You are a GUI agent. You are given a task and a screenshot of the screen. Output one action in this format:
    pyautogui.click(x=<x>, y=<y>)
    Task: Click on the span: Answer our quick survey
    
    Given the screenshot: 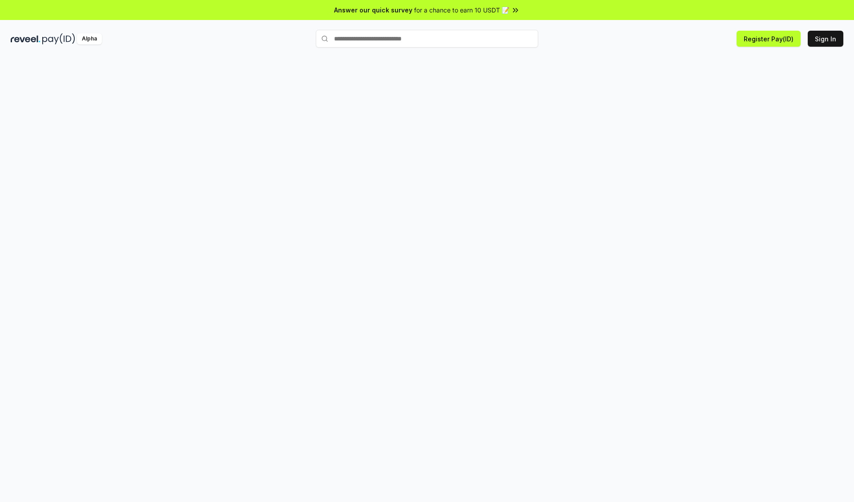 What is the action you would take?
    pyautogui.click(x=373, y=10)
    